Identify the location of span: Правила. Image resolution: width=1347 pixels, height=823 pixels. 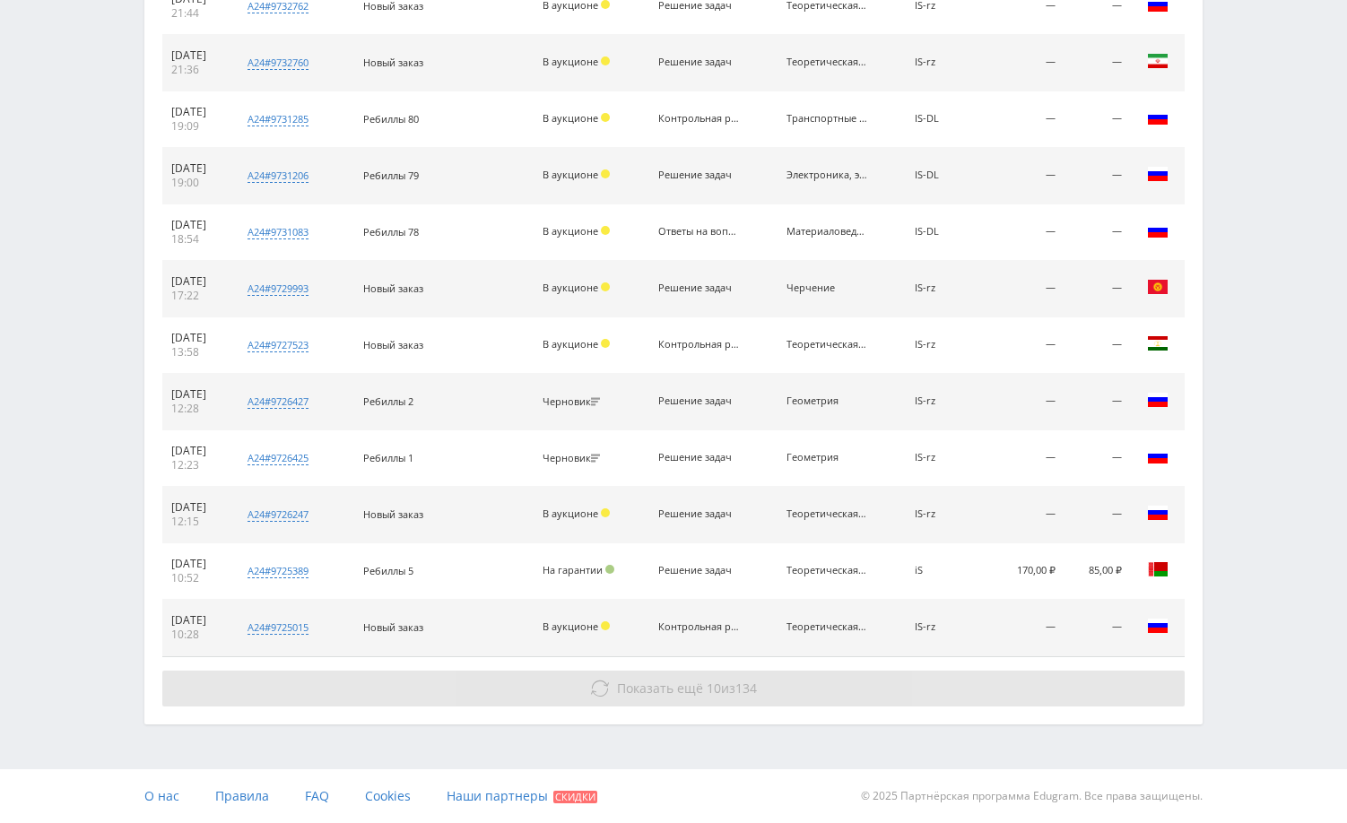
(242, 795).